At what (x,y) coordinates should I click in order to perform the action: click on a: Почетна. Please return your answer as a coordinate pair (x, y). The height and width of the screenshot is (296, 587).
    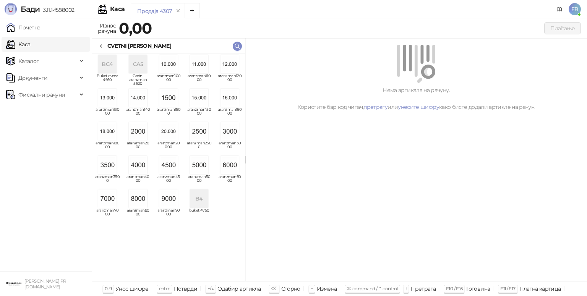
    Looking at the image, I should click on (23, 28).